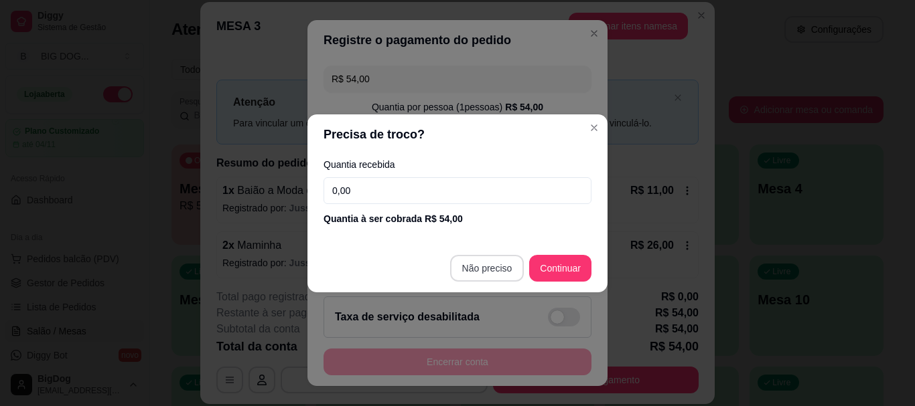 This screenshot has height=406, width=915. Describe the element at coordinates (560, 269) in the screenshot. I see `button: Continuar` at that location.